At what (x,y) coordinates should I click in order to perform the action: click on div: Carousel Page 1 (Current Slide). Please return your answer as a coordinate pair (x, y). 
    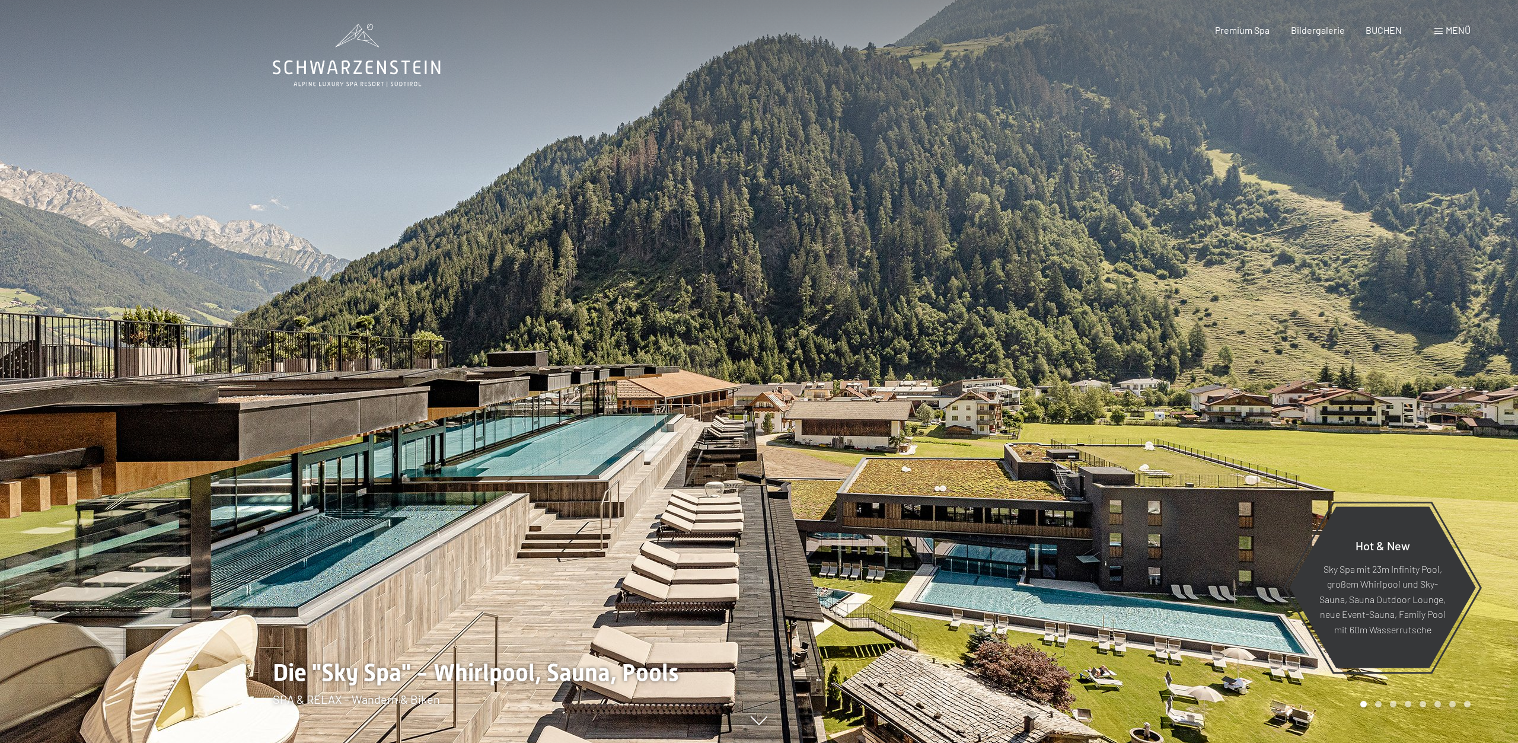
    Looking at the image, I should click on (1363, 704).